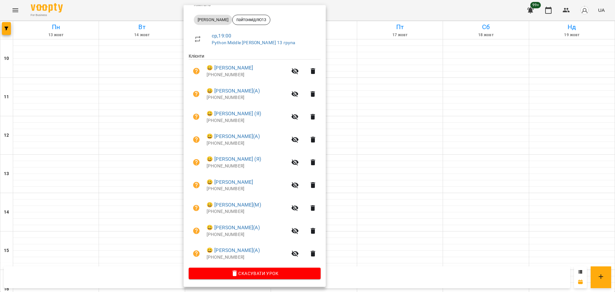 This screenshot has width=615, height=292. I want to click on span: пайтонмідлЮ13, so click(251, 20).